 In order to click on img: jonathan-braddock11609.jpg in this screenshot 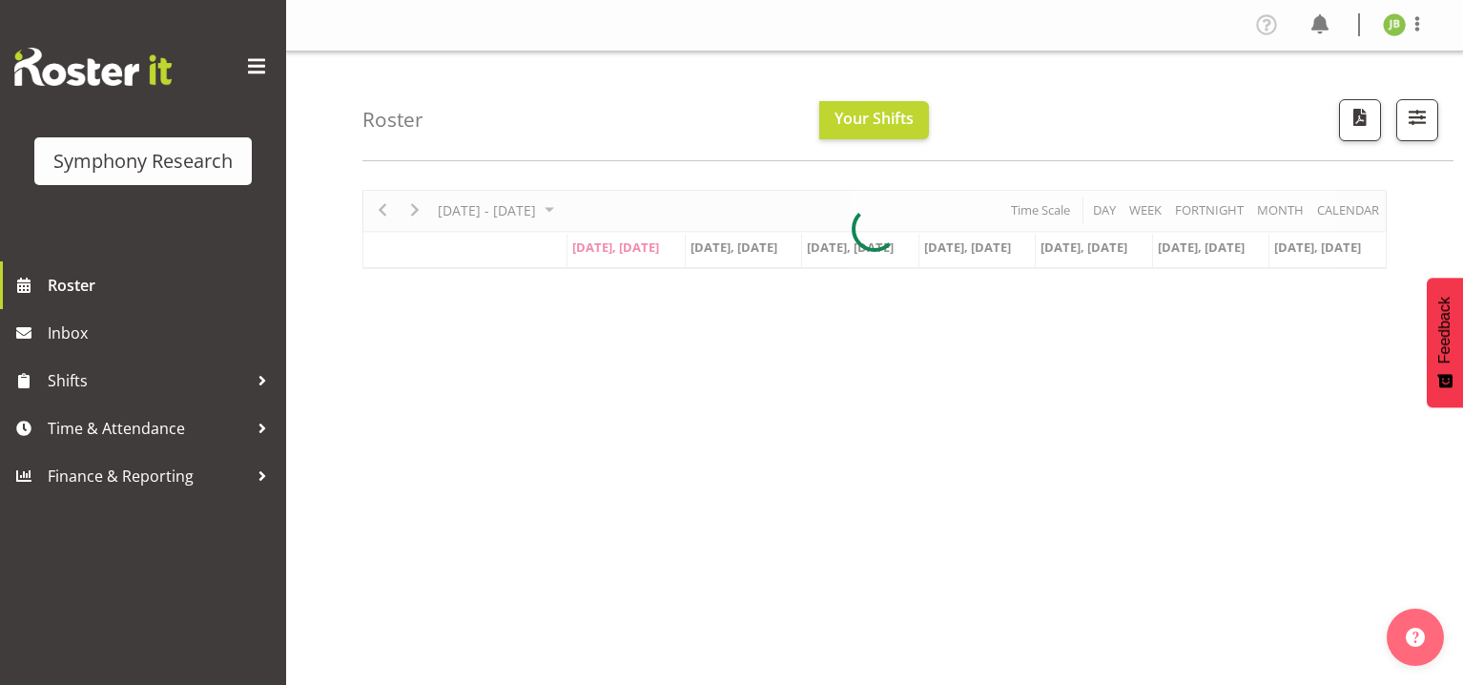, I will do `click(1395, 25)`.